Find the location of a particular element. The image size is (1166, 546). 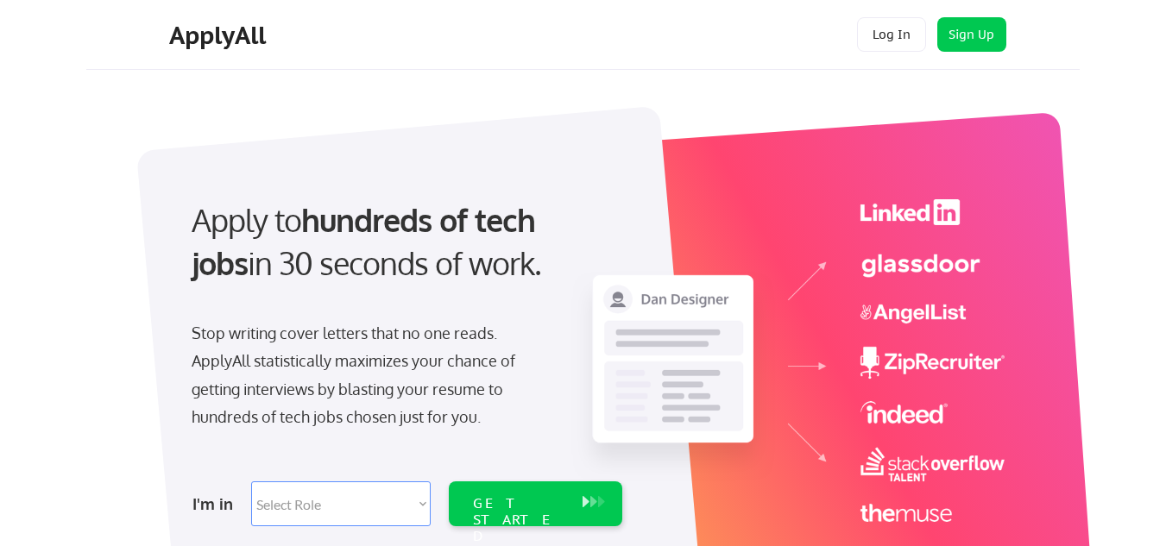

strong: hundreds of tech jobs is located at coordinates (367, 241).